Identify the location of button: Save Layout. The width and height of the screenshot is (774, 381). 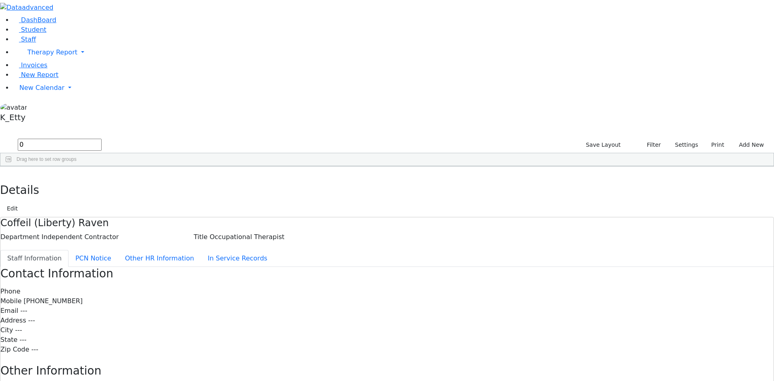
(603, 145).